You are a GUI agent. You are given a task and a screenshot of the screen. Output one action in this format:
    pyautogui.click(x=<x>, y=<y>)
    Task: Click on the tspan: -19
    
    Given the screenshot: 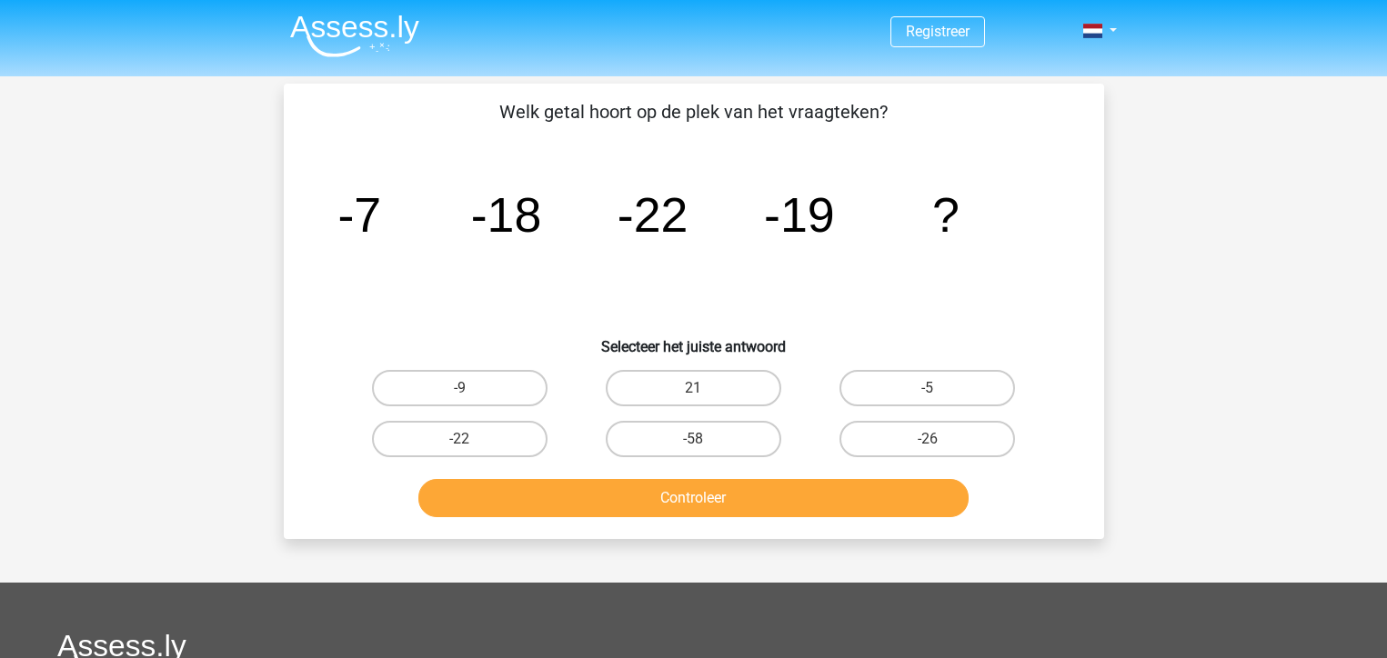 What is the action you would take?
    pyautogui.click(x=799, y=215)
    